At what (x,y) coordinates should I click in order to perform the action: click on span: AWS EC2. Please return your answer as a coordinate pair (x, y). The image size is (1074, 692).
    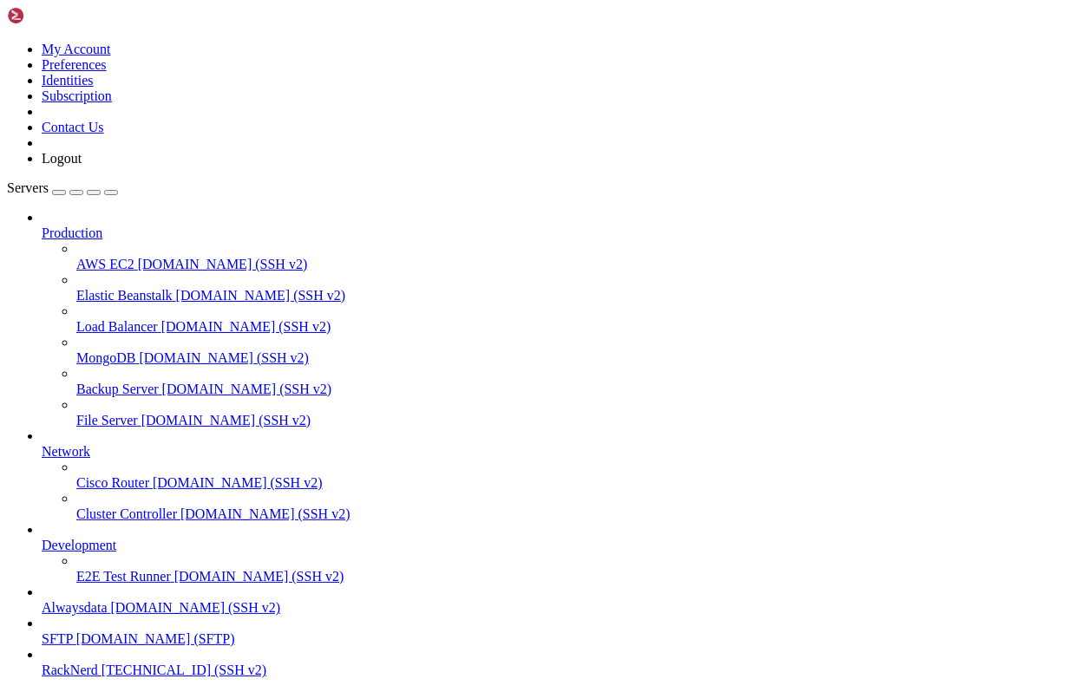
    Looking at the image, I should click on (105, 264).